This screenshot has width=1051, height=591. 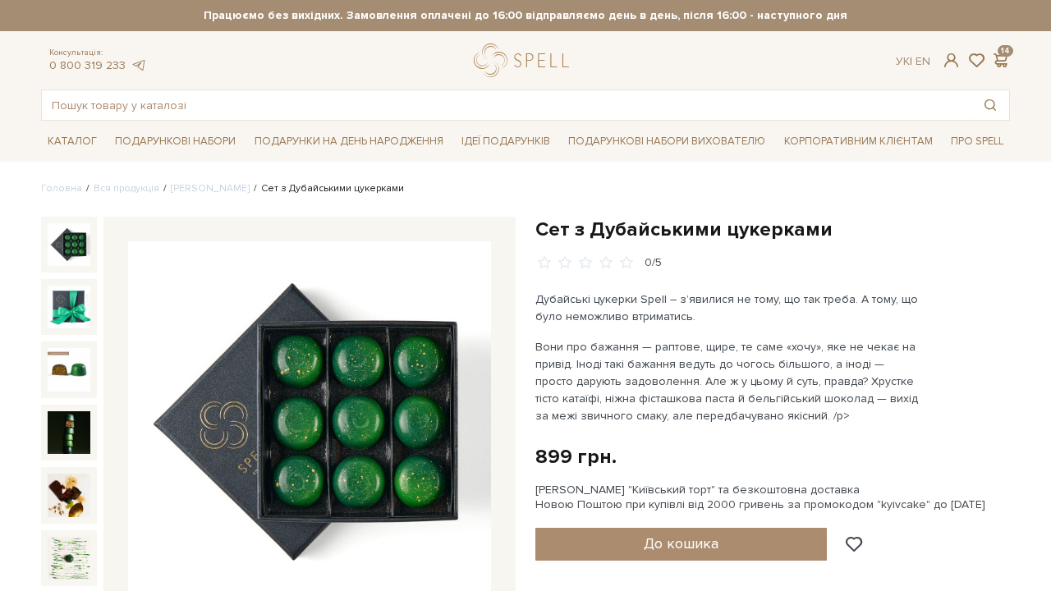 I want to click on li: Сет з Дубайськими цукерками, so click(x=327, y=189).